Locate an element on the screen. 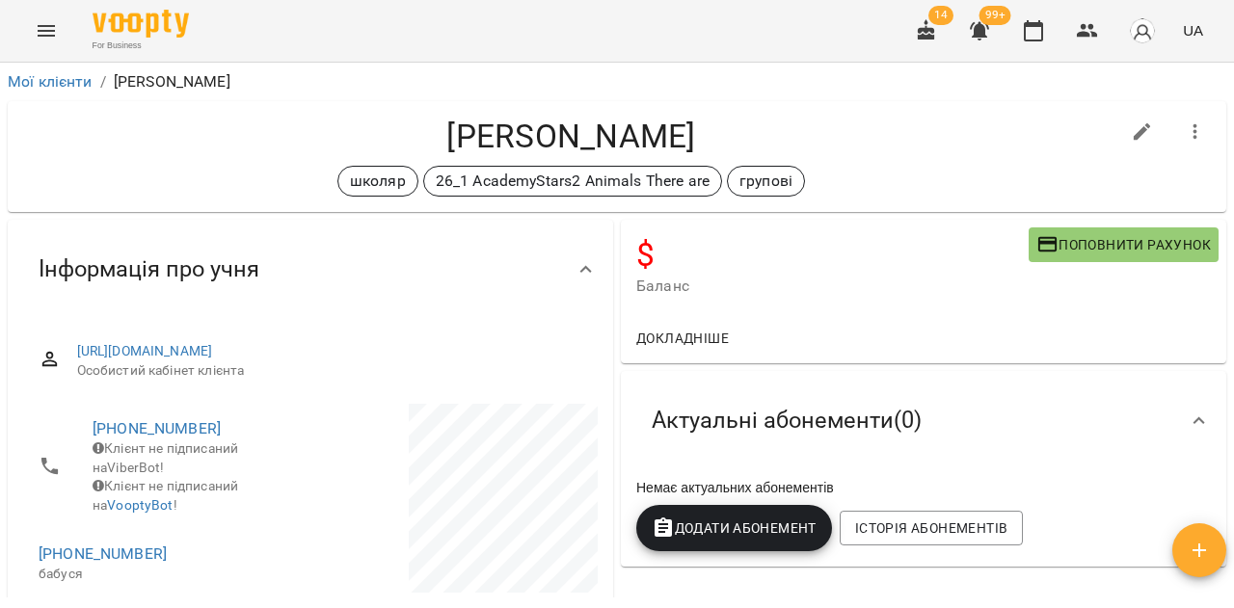 The image size is (1234, 608). a: Мої клієнти is located at coordinates (50, 81).